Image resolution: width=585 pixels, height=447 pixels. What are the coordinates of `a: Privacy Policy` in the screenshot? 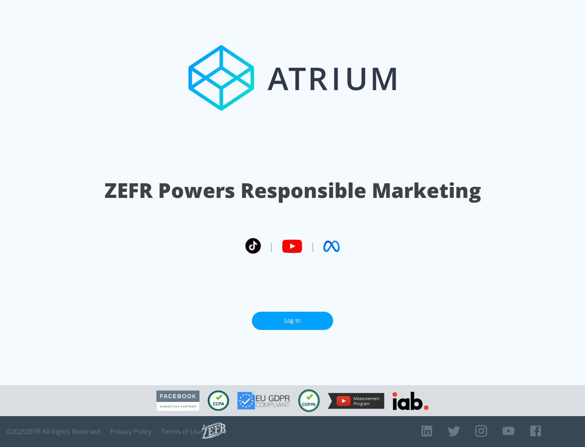 It's located at (131, 431).